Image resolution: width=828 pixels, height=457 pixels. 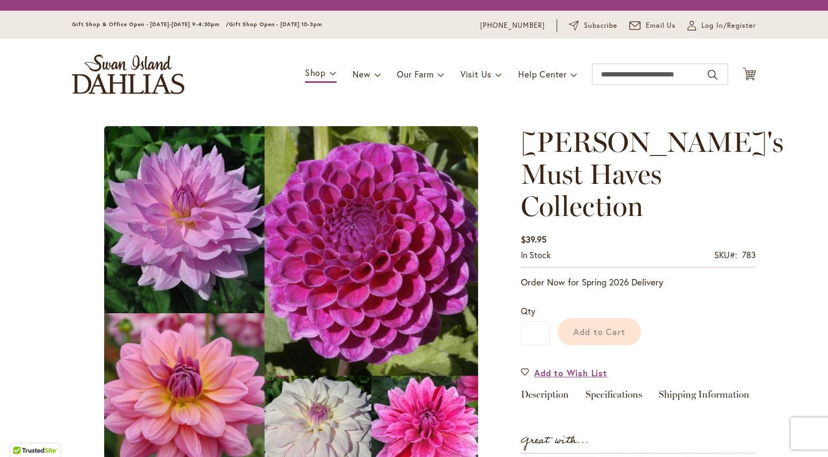 What do you see at coordinates (638, 397) in the screenshot?
I see `div: Detailed Product Info` at bounding box center [638, 397].